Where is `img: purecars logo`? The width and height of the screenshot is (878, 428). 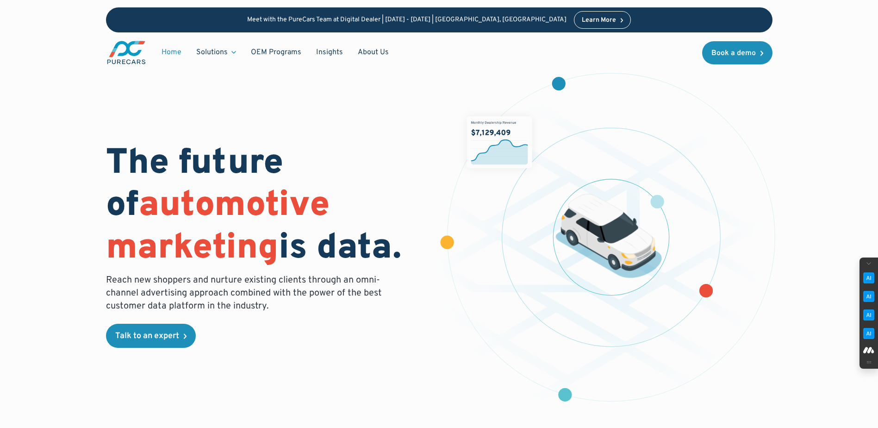
img: purecars logo is located at coordinates (126, 52).